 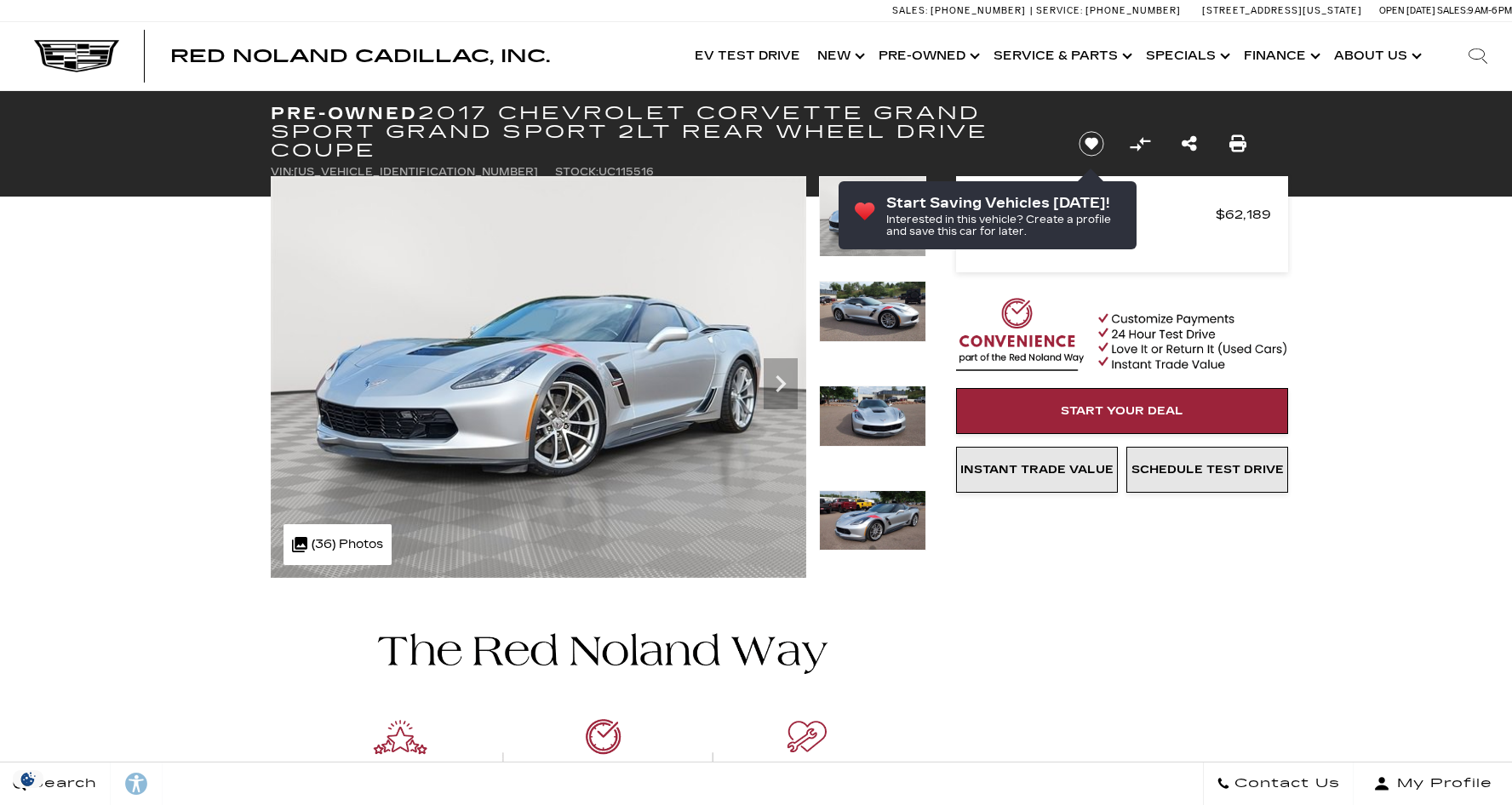 What do you see at coordinates (1433, 784) in the screenshot?
I see `button: Open user profile menu` at bounding box center [1433, 784].